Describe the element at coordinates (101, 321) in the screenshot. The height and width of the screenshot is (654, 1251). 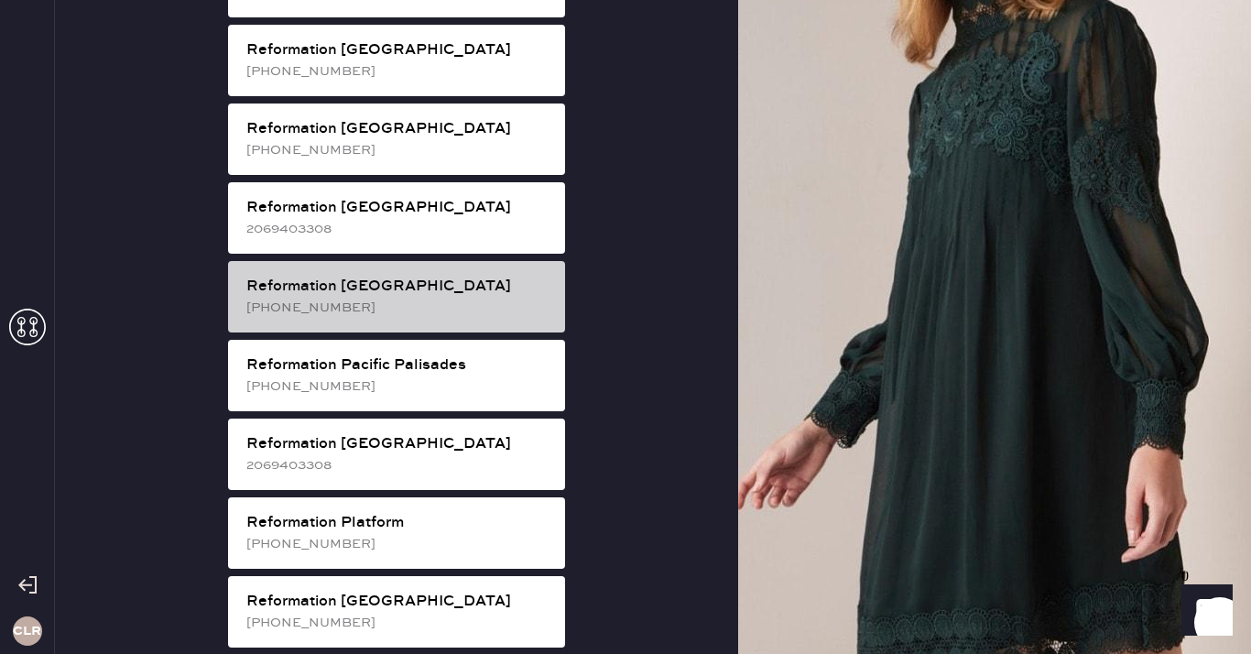
I see `th: ID` at that location.